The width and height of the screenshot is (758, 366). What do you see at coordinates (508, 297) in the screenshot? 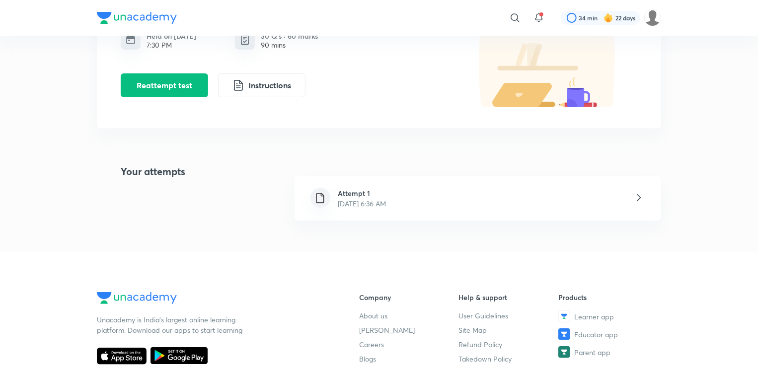
I see `h6: Help & support` at bounding box center [508, 297].